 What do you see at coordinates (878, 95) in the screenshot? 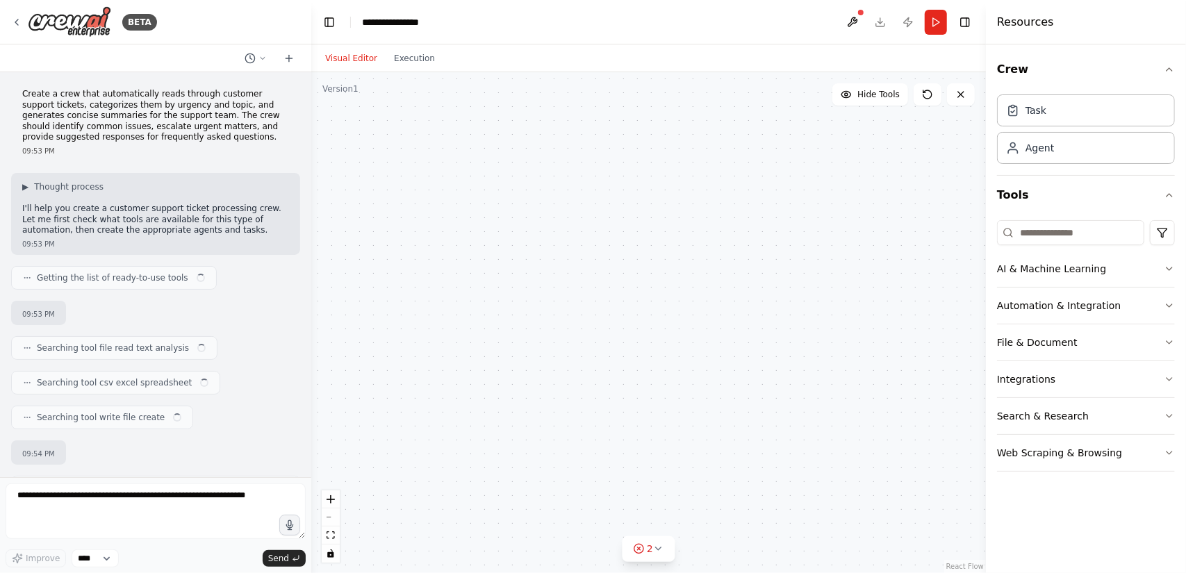
I see `span: Hide Tools` at bounding box center [878, 95].